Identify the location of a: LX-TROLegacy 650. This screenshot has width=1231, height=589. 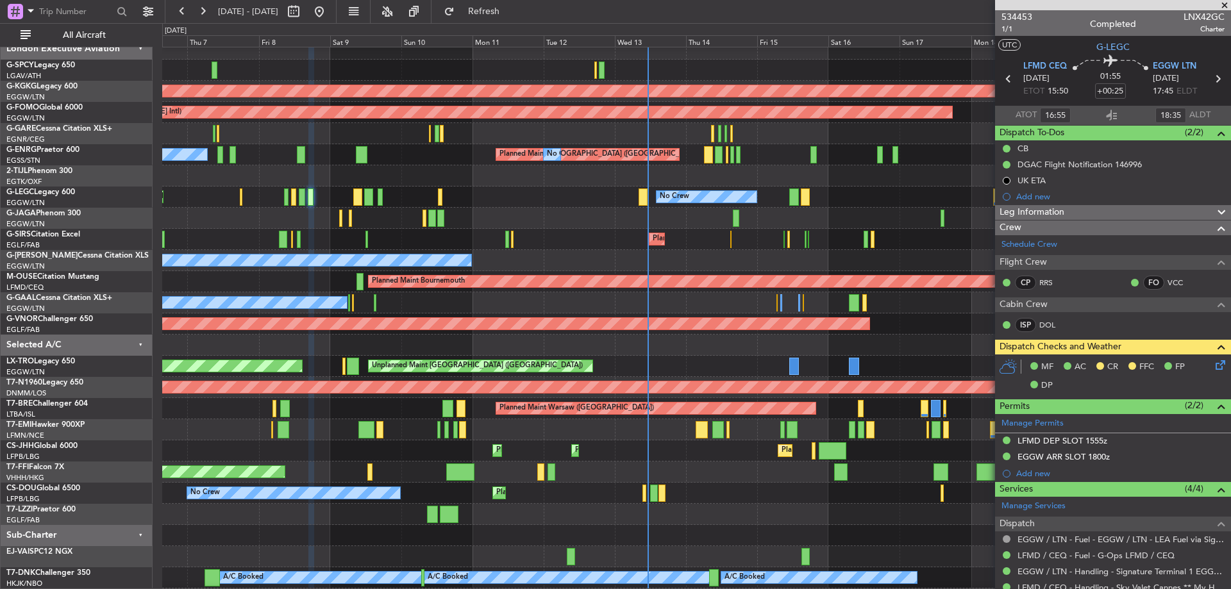
(40, 362).